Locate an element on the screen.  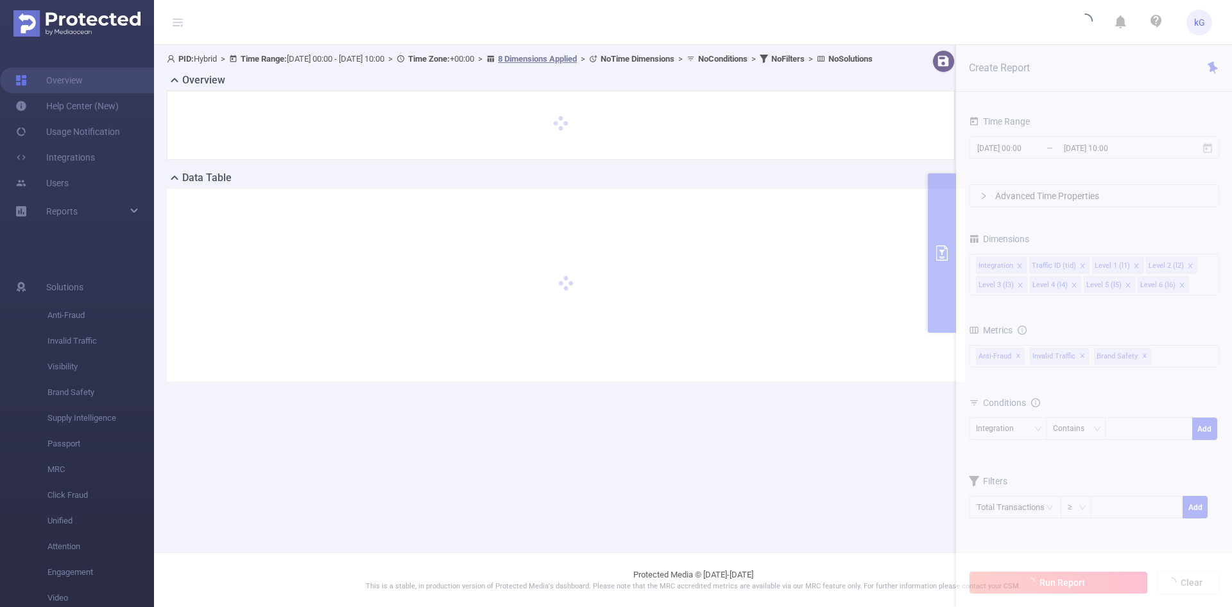
i: icon: user is located at coordinates (173, 58).